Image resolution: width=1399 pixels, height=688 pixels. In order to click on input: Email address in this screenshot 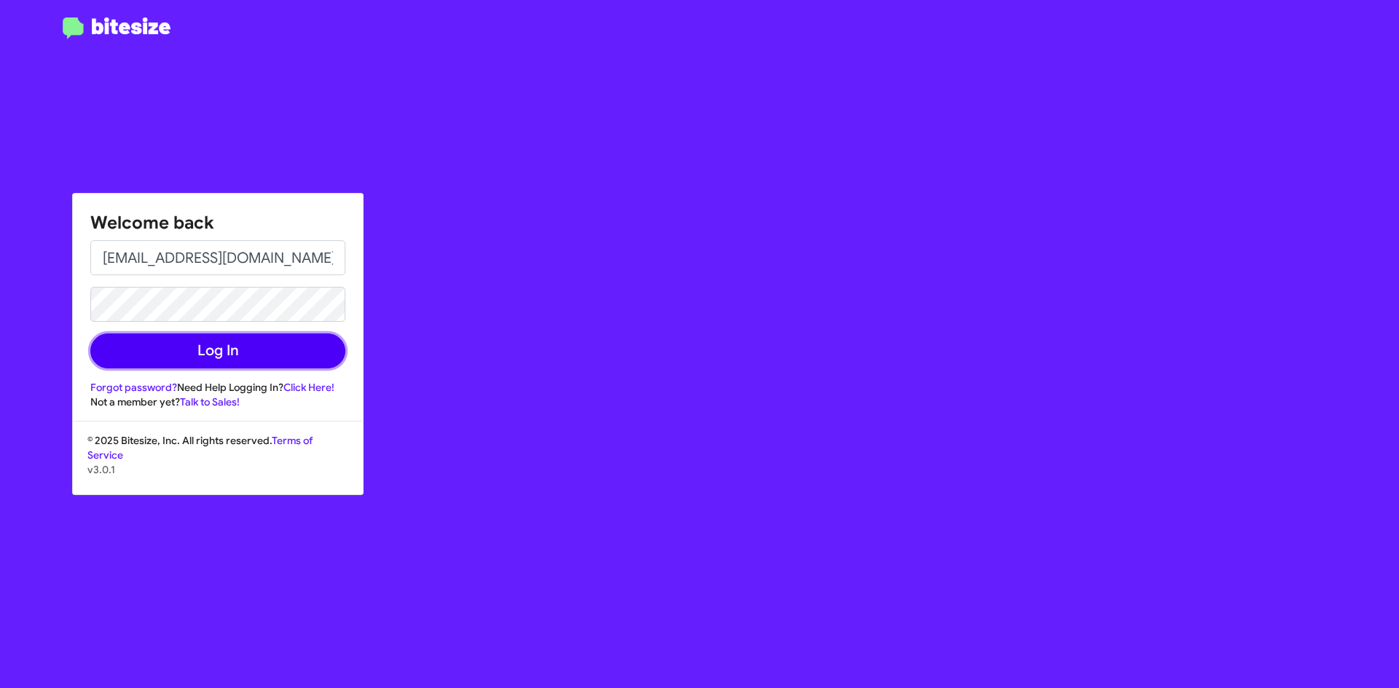, I will do `click(218, 258)`.